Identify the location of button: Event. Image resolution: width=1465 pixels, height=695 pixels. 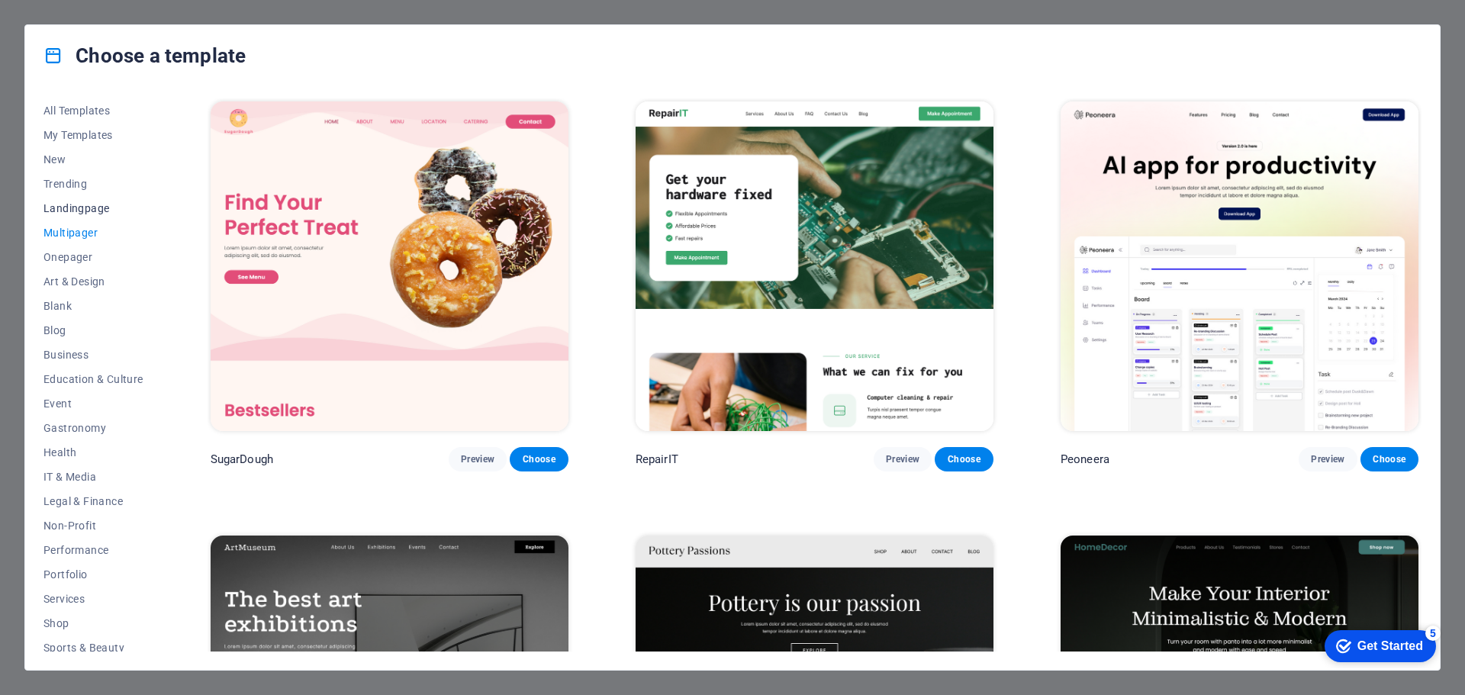
(93, 404).